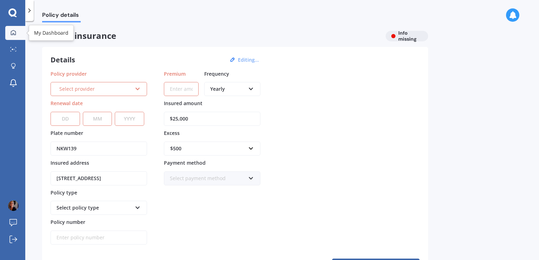 This screenshot has height=260, width=539. What do you see at coordinates (70, 163) in the screenshot?
I see `span: Insured address` at bounding box center [70, 163].